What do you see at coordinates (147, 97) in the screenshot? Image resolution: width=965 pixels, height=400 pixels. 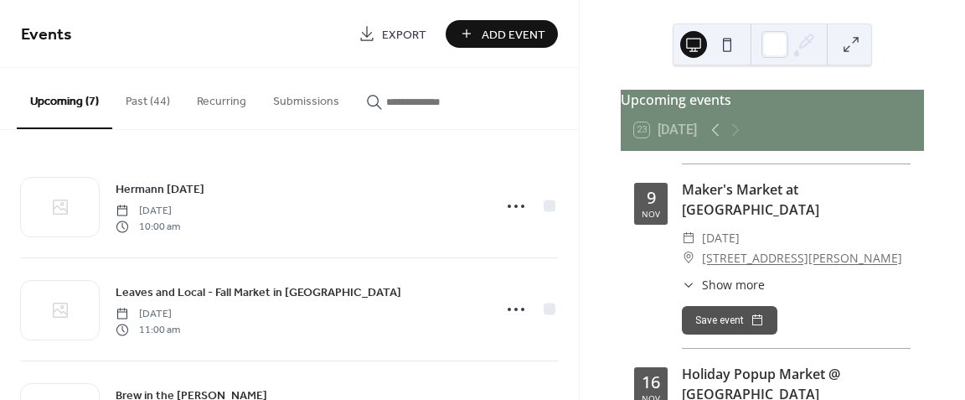 I see `button: Past (44)` at bounding box center [147, 97].